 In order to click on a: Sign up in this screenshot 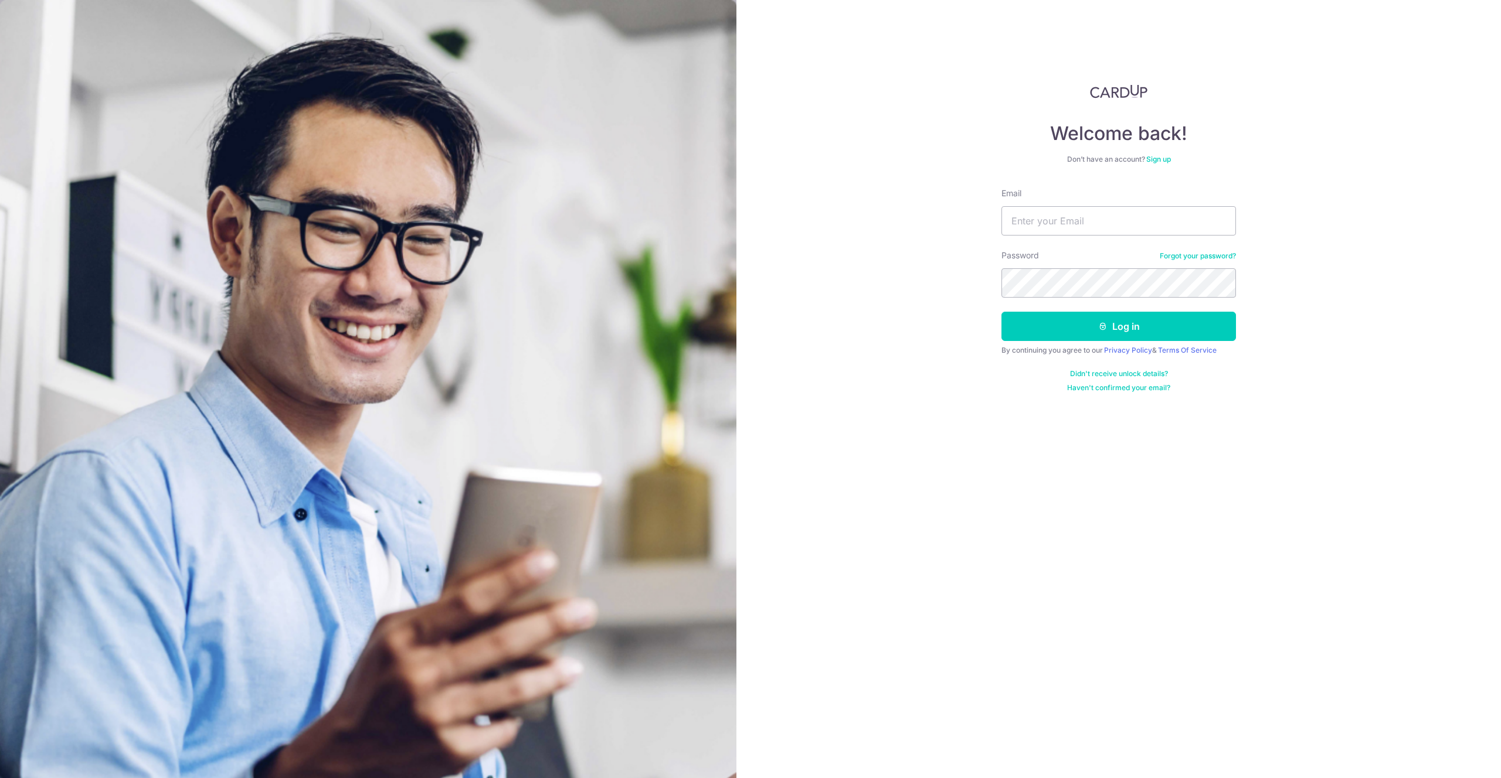, I will do `click(1158, 159)`.